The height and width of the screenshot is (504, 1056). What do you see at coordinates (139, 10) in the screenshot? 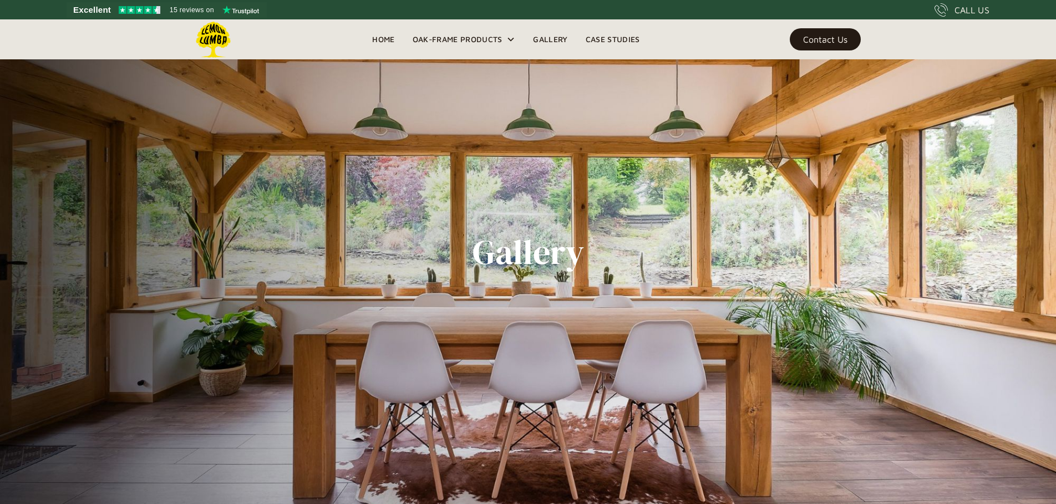
I see `img: Trustpilot 4.5 stars` at bounding box center [139, 10].